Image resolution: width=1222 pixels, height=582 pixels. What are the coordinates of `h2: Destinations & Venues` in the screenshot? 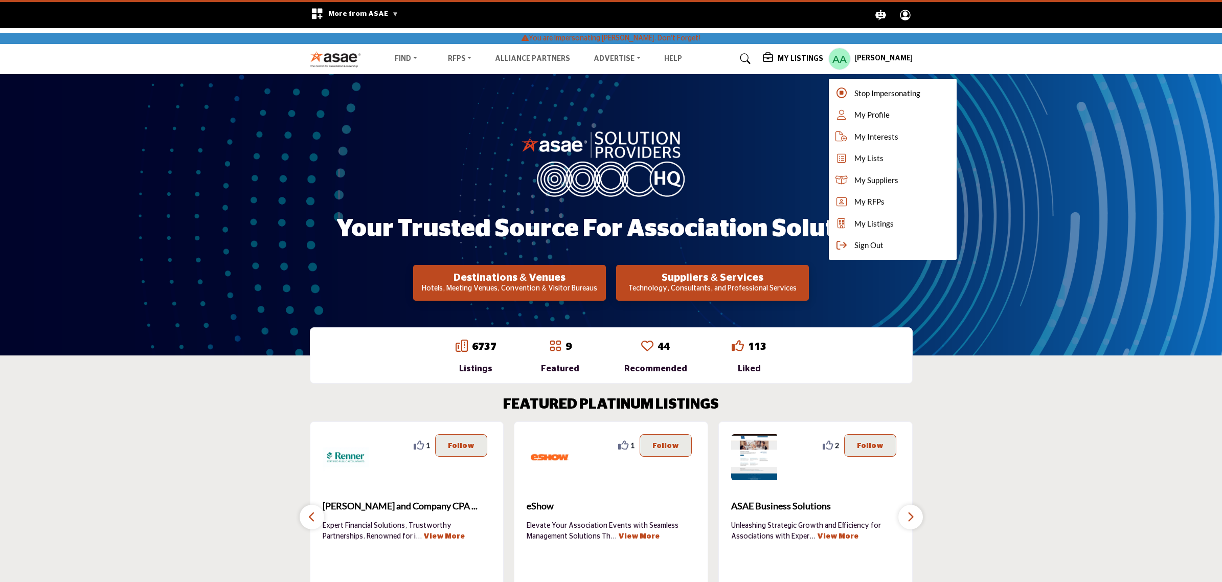 It's located at (509, 278).